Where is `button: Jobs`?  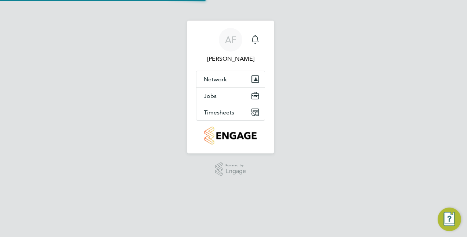 button: Jobs is located at coordinates (231, 96).